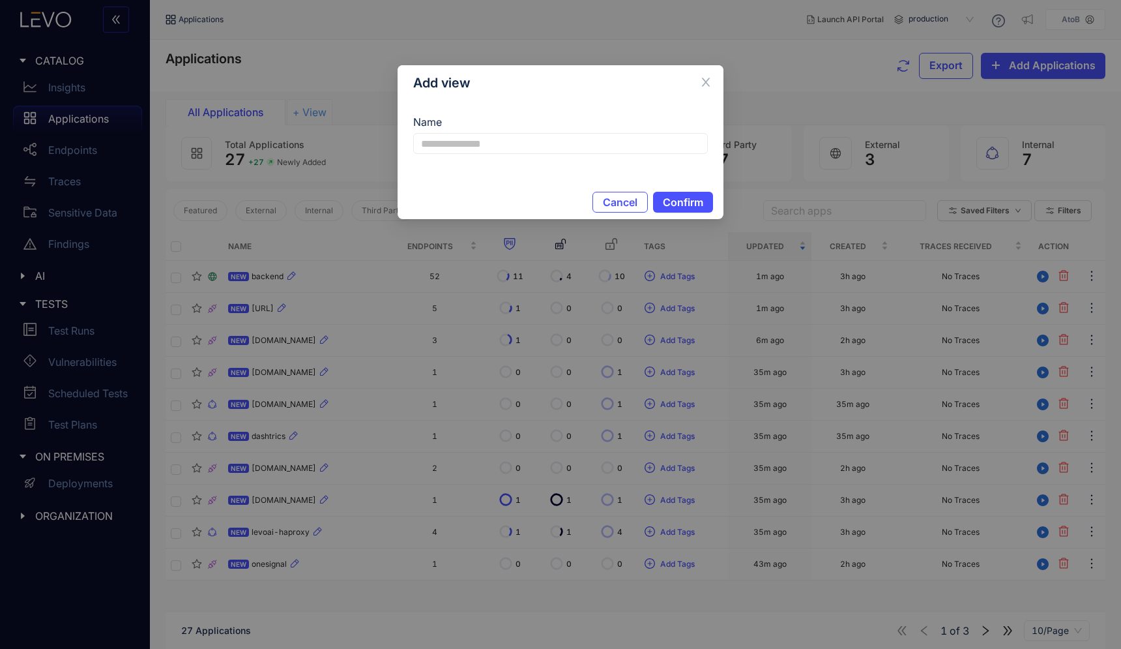  What do you see at coordinates (428, 122) in the screenshot?
I see `label: Name` at bounding box center [428, 122].